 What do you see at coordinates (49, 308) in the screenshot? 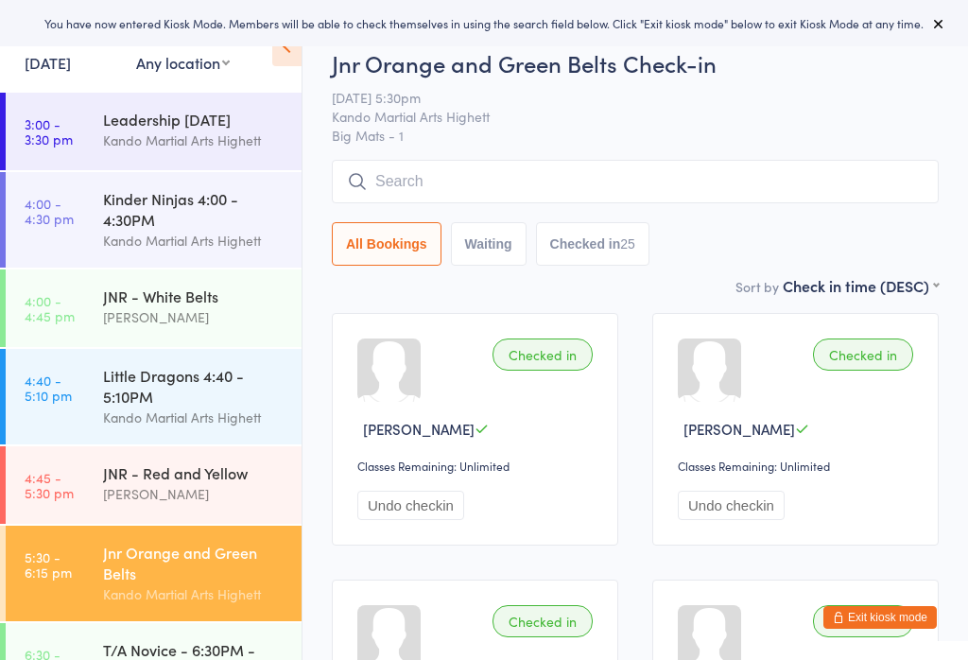
I see `time: 4:00 - 4:45 pm` at bounding box center [49, 308].